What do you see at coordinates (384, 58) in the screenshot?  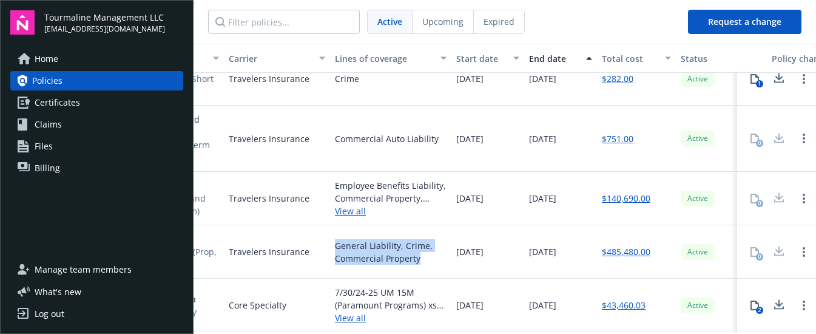 I see `div: Lines of coverage` at bounding box center [384, 58].